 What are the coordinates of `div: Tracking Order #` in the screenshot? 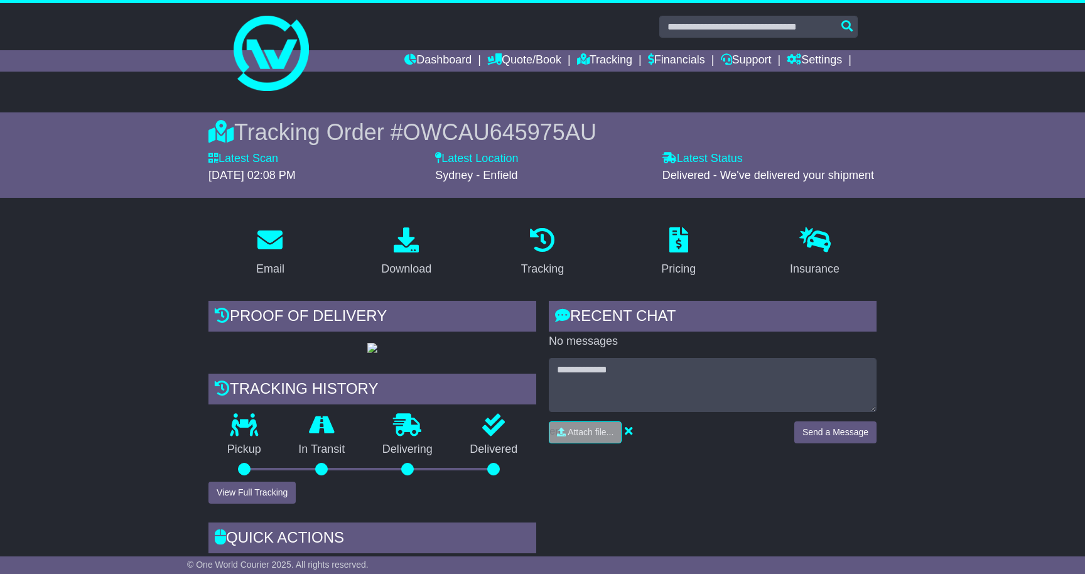 It's located at (542, 132).